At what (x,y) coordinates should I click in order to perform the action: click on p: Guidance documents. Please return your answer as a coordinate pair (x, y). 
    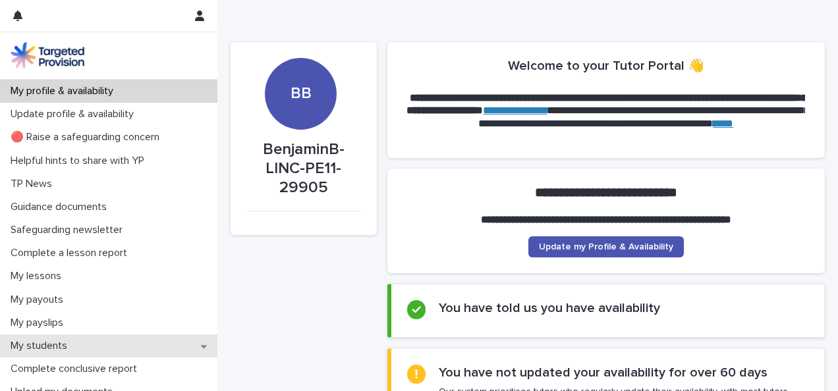
    Looking at the image, I should click on (61, 207).